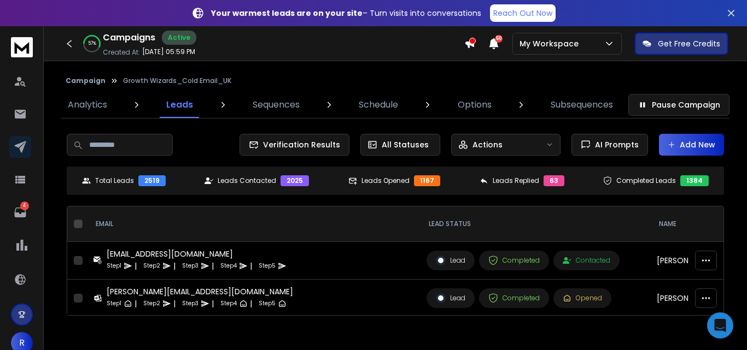 This screenshot has width=747, height=350. I want to click on p: Completed Leads, so click(646, 181).